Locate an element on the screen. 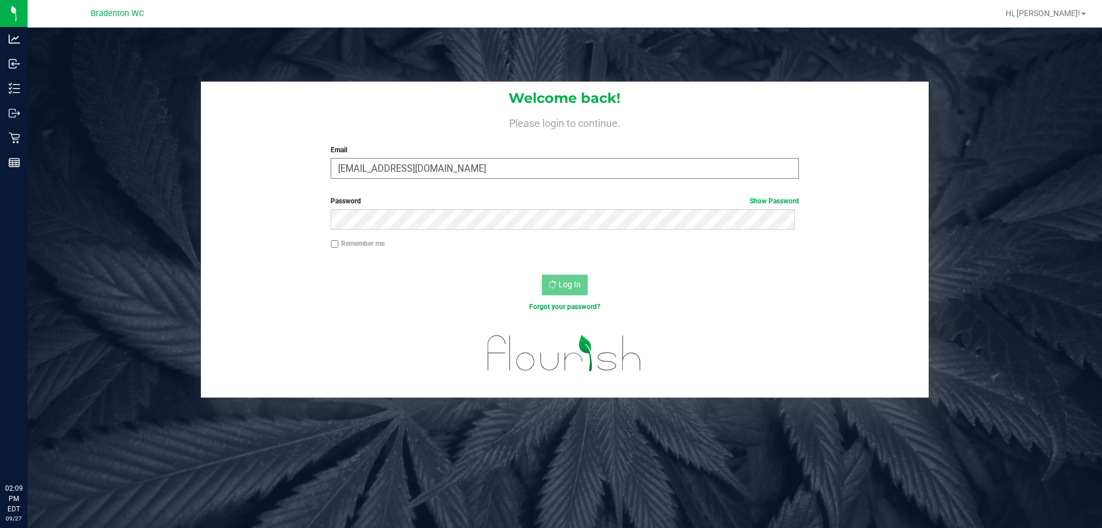  a: Show Password is located at coordinates (775, 201).